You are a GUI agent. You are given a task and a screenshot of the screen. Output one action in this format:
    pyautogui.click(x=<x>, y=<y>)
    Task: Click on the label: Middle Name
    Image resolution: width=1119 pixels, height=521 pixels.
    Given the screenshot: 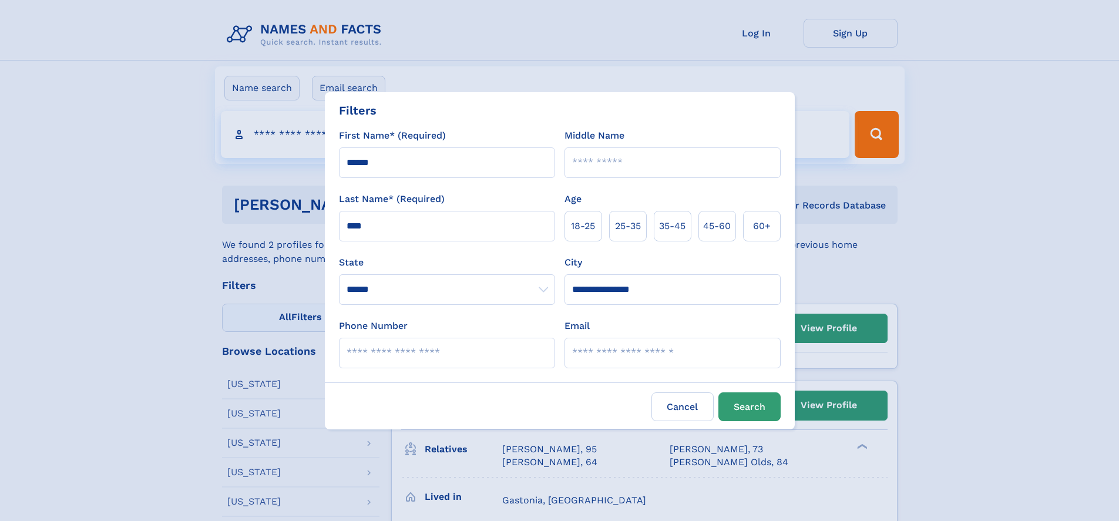 What is the action you would take?
    pyautogui.click(x=594, y=136)
    